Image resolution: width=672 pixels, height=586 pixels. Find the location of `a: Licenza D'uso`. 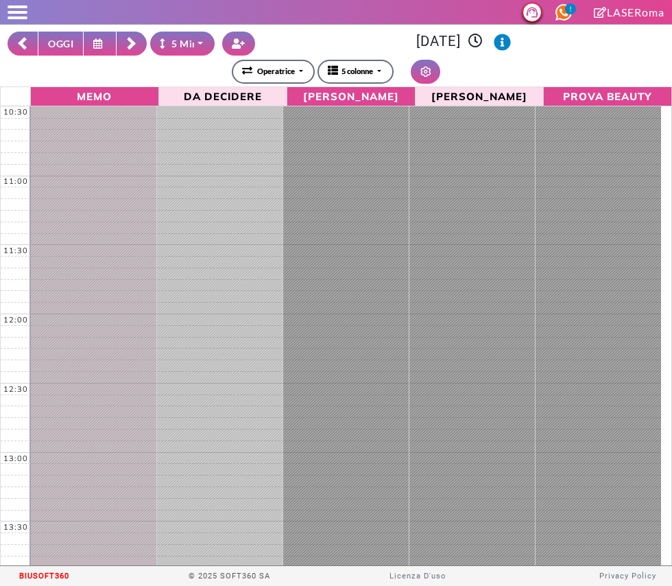

a: Licenza D'uso is located at coordinates (418, 576).